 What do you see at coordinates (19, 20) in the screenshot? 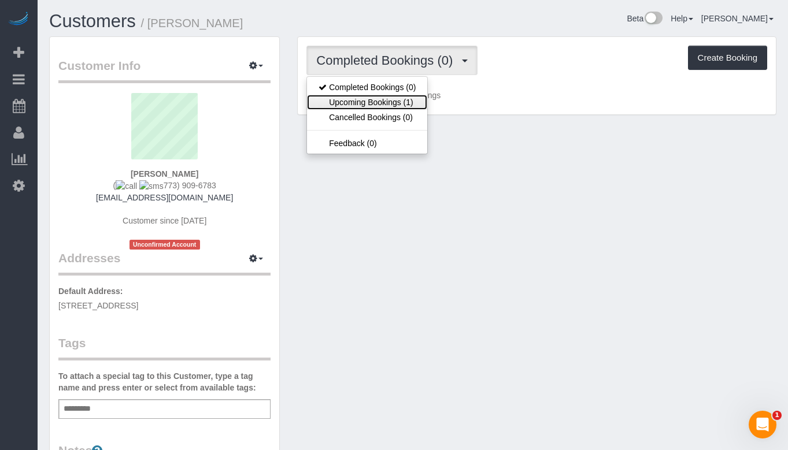
I see `a: Automaid Logo` at bounding box center [19, 20].